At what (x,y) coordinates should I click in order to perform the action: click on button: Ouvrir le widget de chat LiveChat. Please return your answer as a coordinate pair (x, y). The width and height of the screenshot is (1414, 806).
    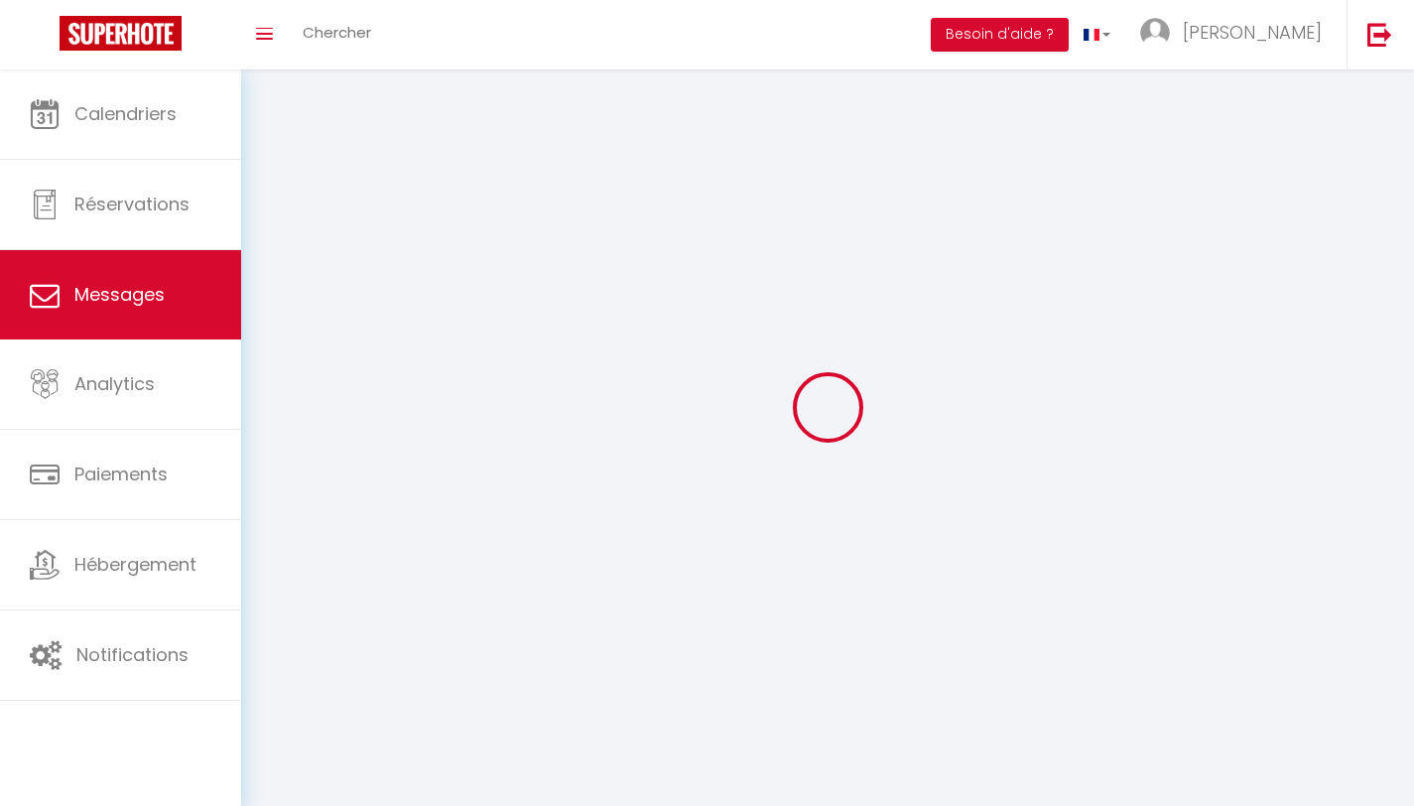
    Looking at the image, I should click on (46, 38).